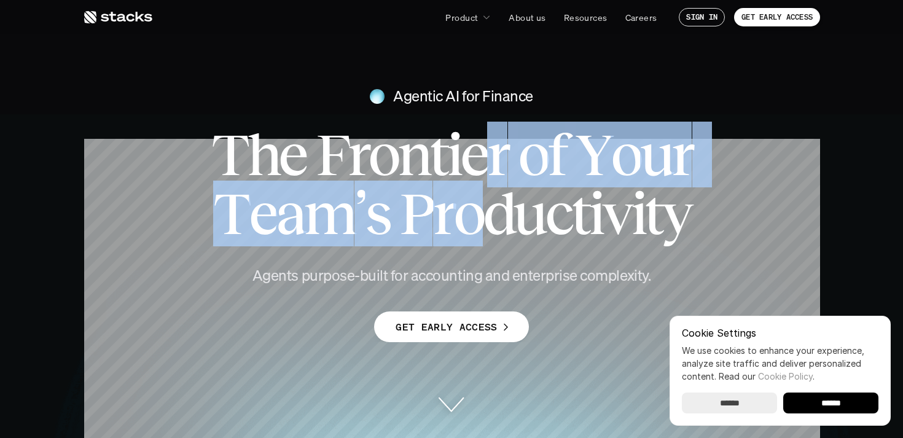 Image resolution: width=903 pixels, height=438 pixels. Describe the element at coordinates (558, 214) in the screenshot. I see `span: c` at that location.